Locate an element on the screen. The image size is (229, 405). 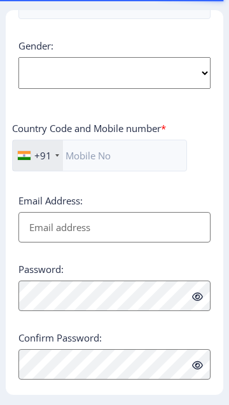
label: Email Address: is located at coordinates (50, 201).